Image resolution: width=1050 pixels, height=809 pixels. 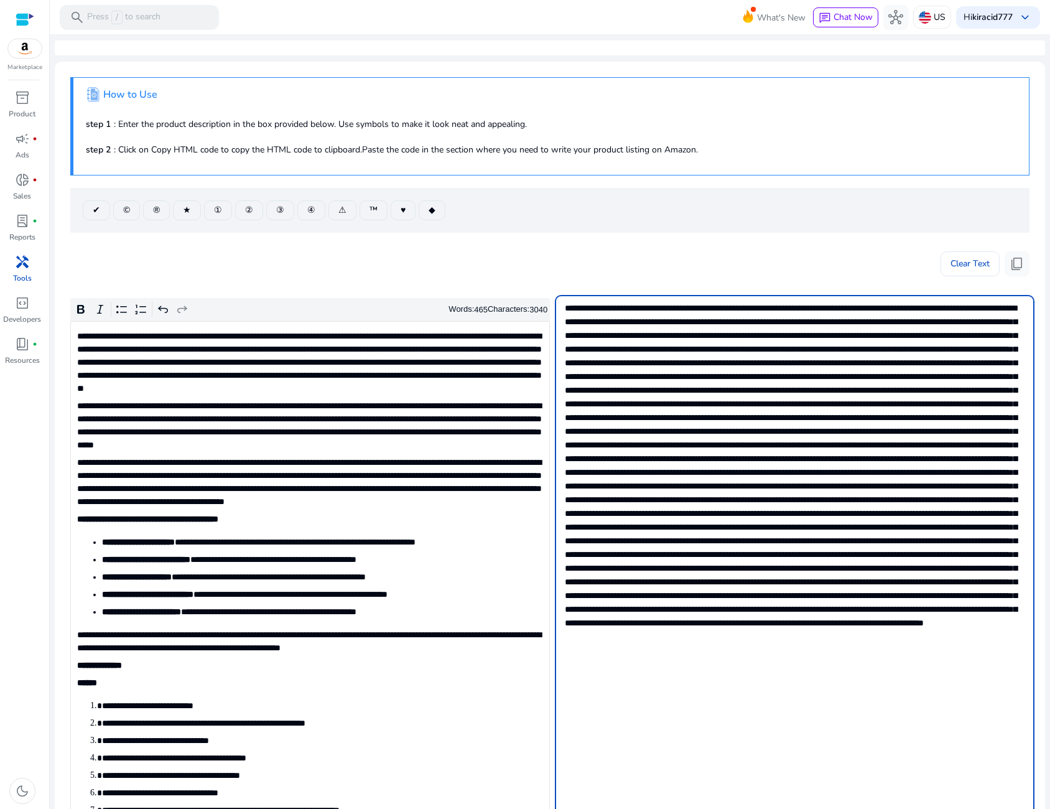 I want to click on span: search, so click(x=77, y=17).